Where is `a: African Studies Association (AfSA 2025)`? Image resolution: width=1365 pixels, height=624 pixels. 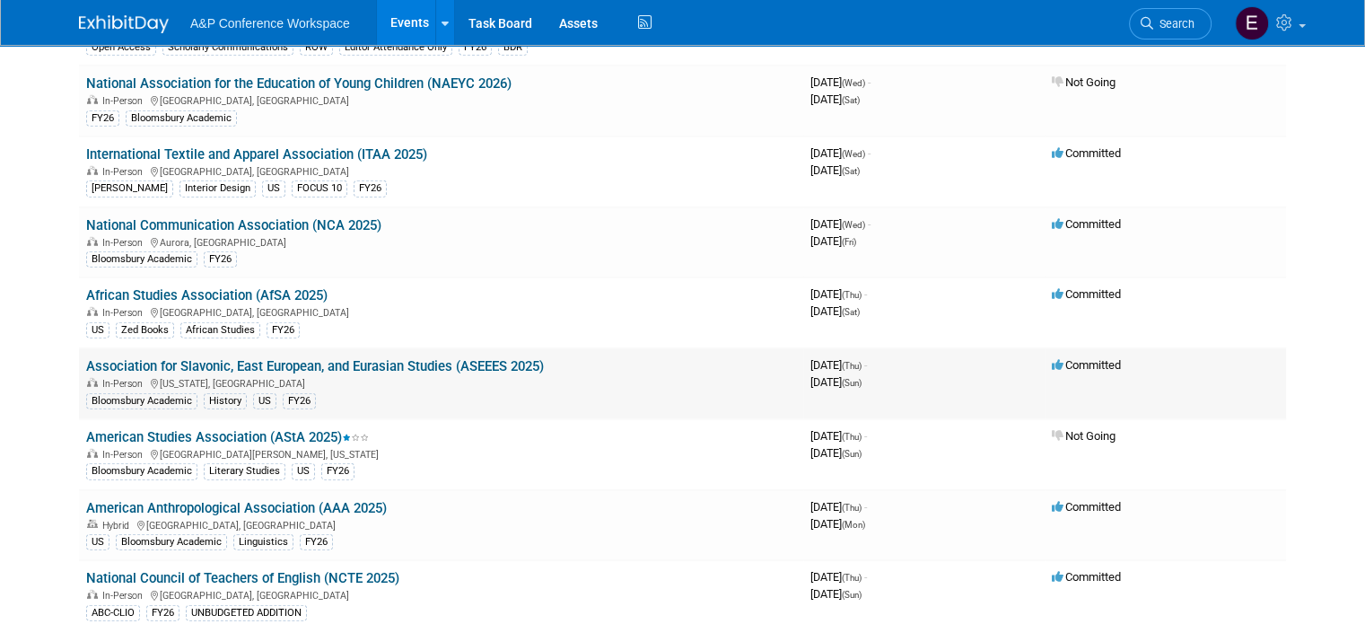
a: African Studies Association (AfSA 2025) is located at coordinates (206, 295).